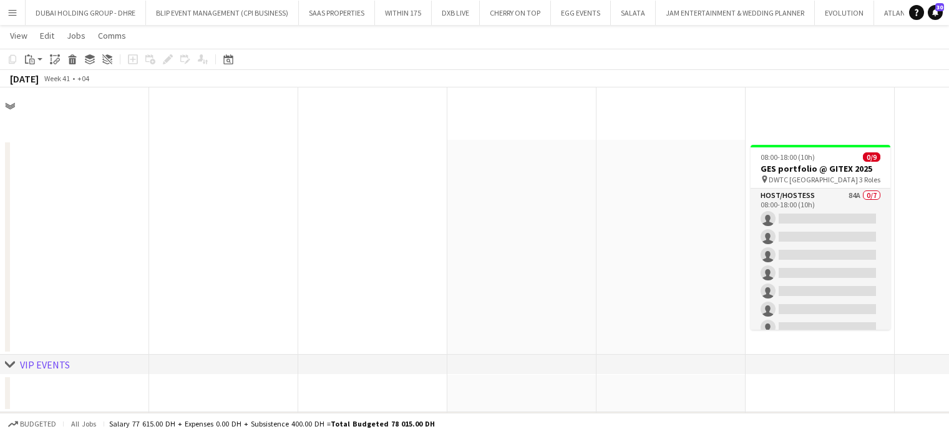  What do you see at coordinates (57, 78) in the screenshot?
I see `span: Week 41` at bounding box center [57, 78].